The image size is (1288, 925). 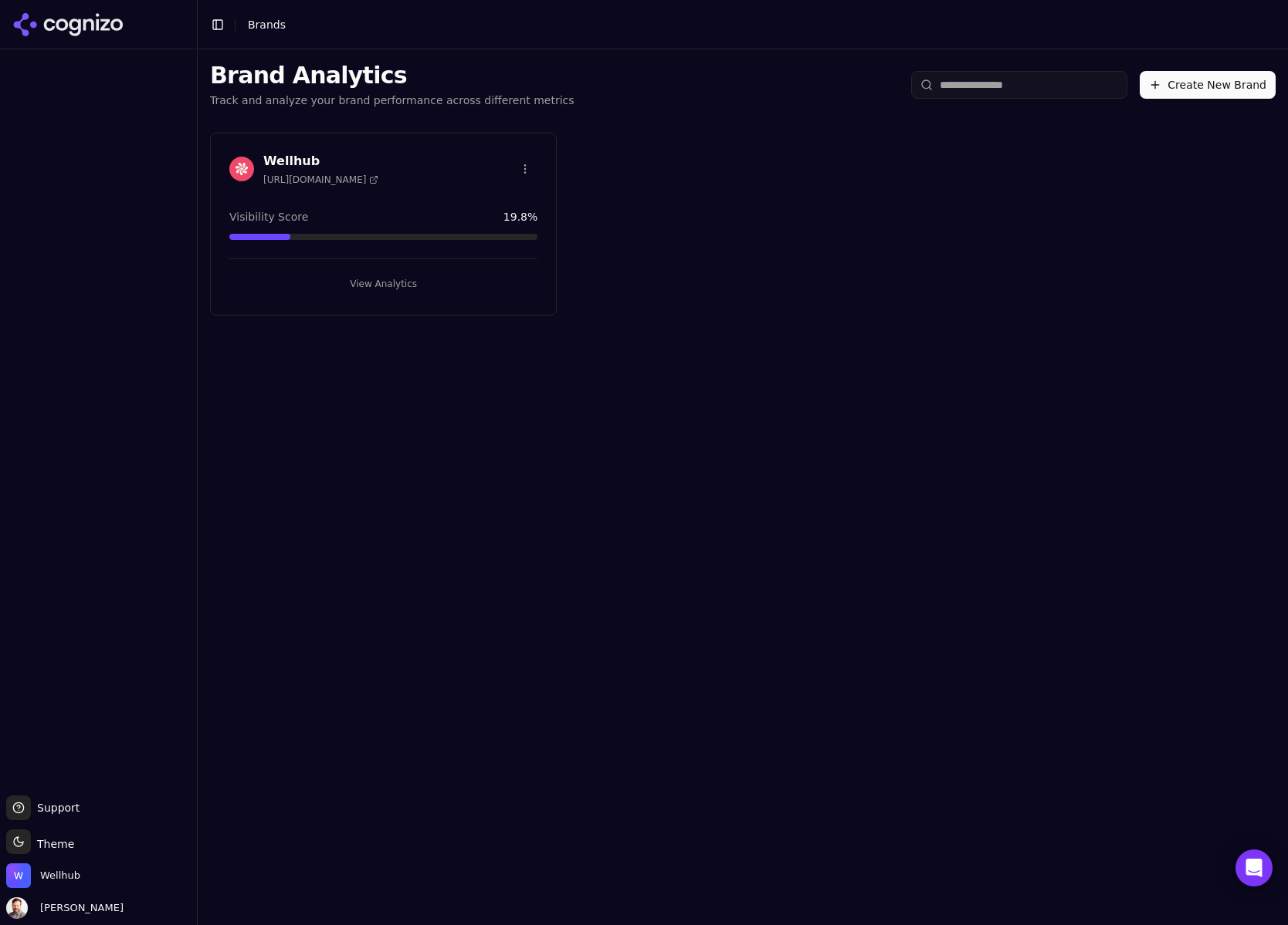 I want to click on span: Support, so click(x=55, y=808).